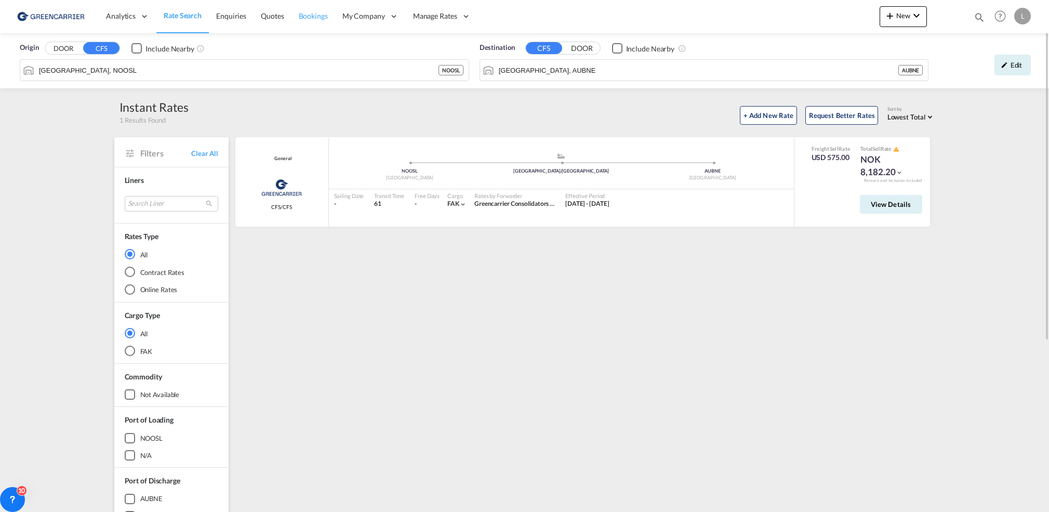 The height and width of the screenshot is (512, 1049). Describe the element at coordinates (389, 204) in the screenshot. I see `div: 61` at that location.